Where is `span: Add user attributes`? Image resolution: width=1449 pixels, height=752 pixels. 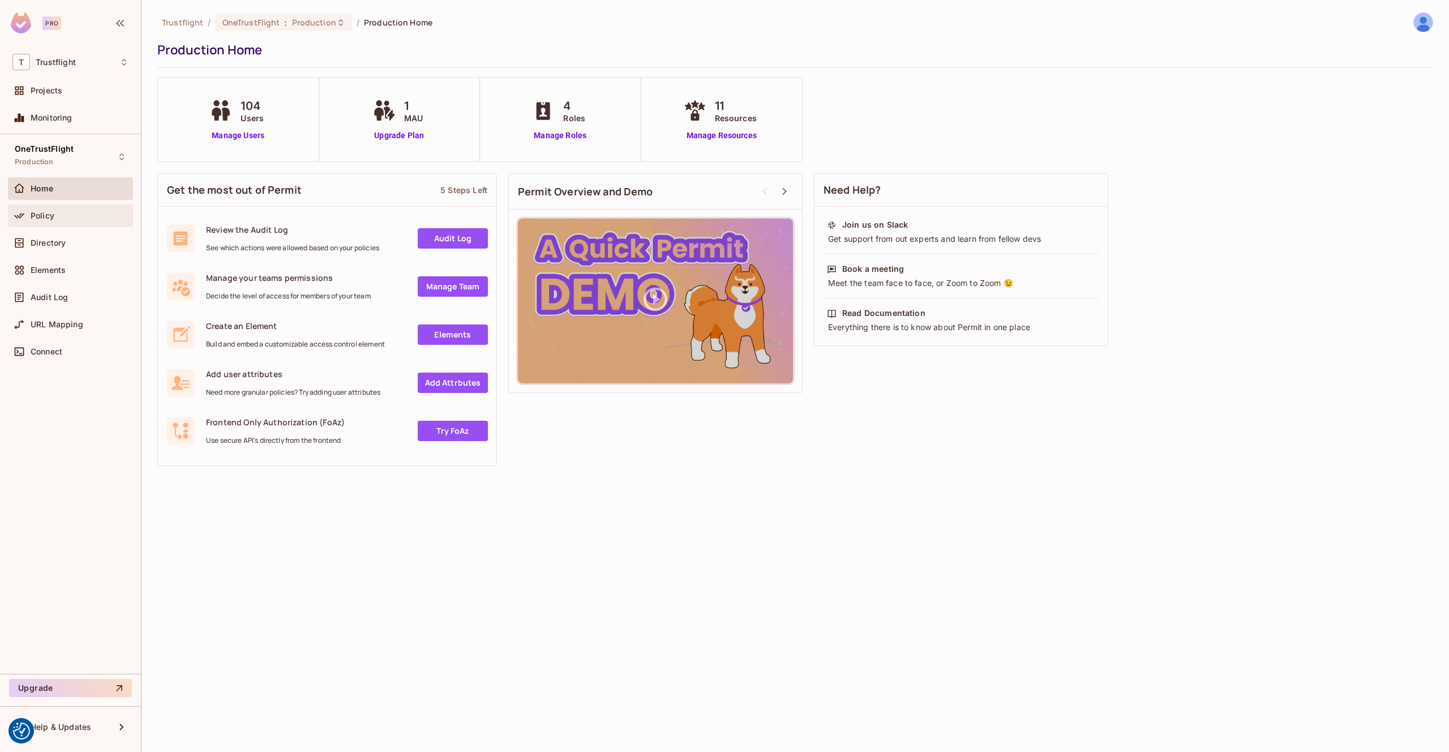 span: Add user attributes is located at coordinates (293, 374).